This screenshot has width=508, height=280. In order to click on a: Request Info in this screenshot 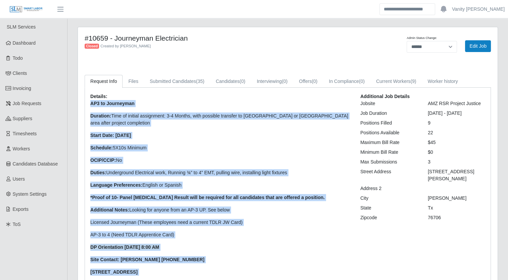, I will do `click(103, 81)`.